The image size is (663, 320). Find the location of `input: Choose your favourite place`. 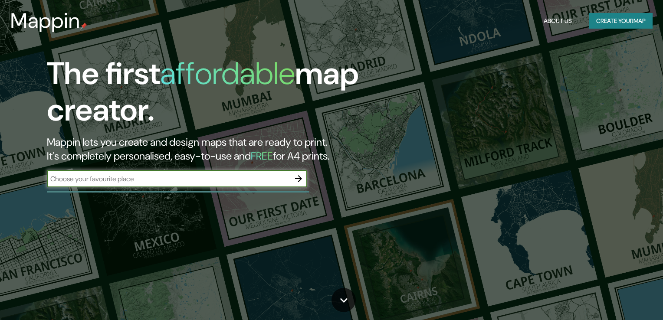

input: Choose your favourite place is located at coordinates (168, 179).